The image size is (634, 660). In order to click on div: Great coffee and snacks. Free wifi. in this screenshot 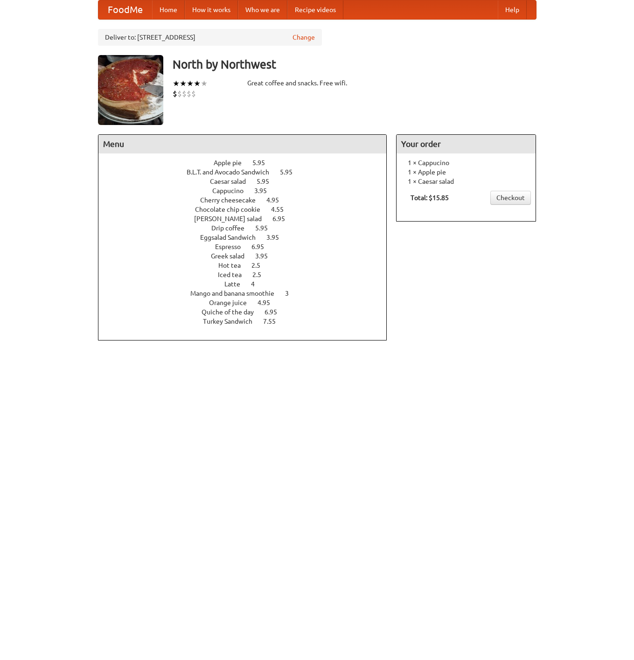, I will do `click(317, 83)`.